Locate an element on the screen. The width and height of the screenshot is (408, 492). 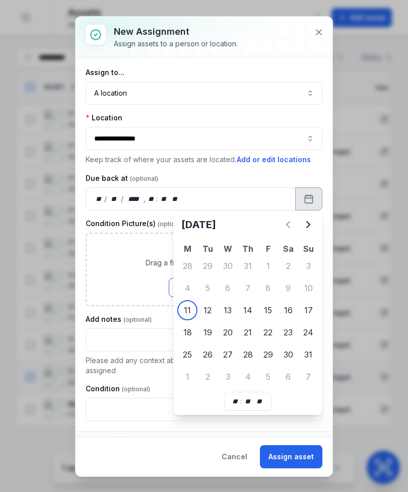
label: Condition Picture(s) is located at coordinates (135, 224).